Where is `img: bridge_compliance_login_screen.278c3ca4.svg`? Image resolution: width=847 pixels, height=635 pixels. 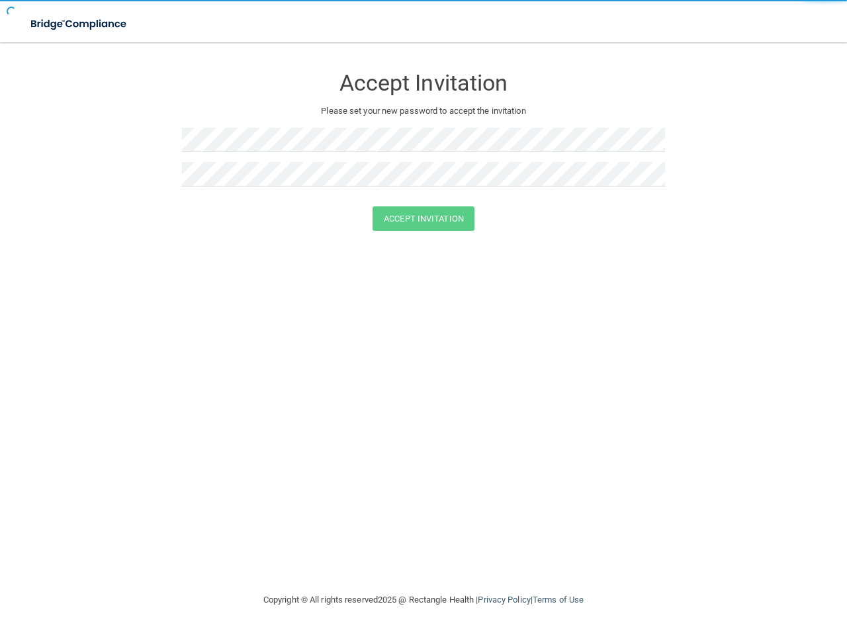 img: bridge_compliance_login_screen.278c3ca4.svg is located at coordinates (79, 24).